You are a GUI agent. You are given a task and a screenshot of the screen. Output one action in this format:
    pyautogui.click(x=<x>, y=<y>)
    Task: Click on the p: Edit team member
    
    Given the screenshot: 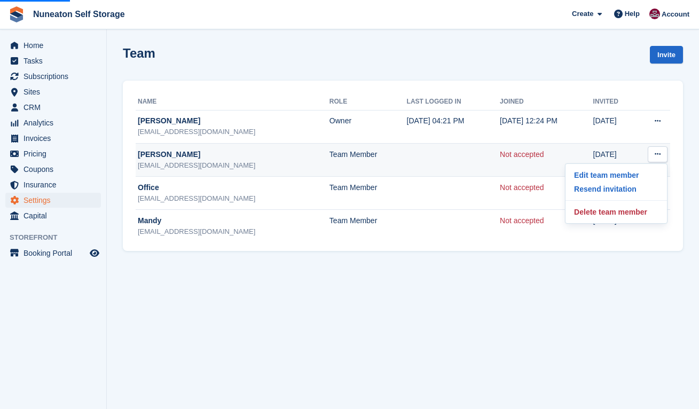 What is the action you would take?
    pyautogui.click(x=616, y=175)
    